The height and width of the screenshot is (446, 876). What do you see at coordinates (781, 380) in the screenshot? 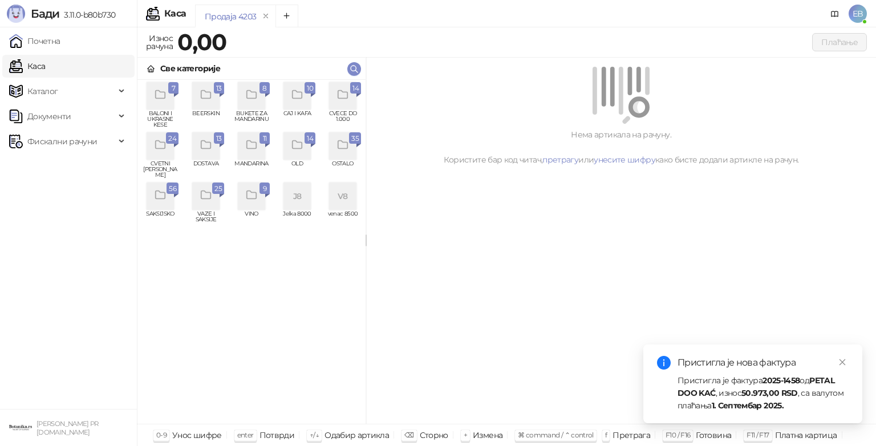
I see `strong: 2025-1458` at bounding box center [781, 380].